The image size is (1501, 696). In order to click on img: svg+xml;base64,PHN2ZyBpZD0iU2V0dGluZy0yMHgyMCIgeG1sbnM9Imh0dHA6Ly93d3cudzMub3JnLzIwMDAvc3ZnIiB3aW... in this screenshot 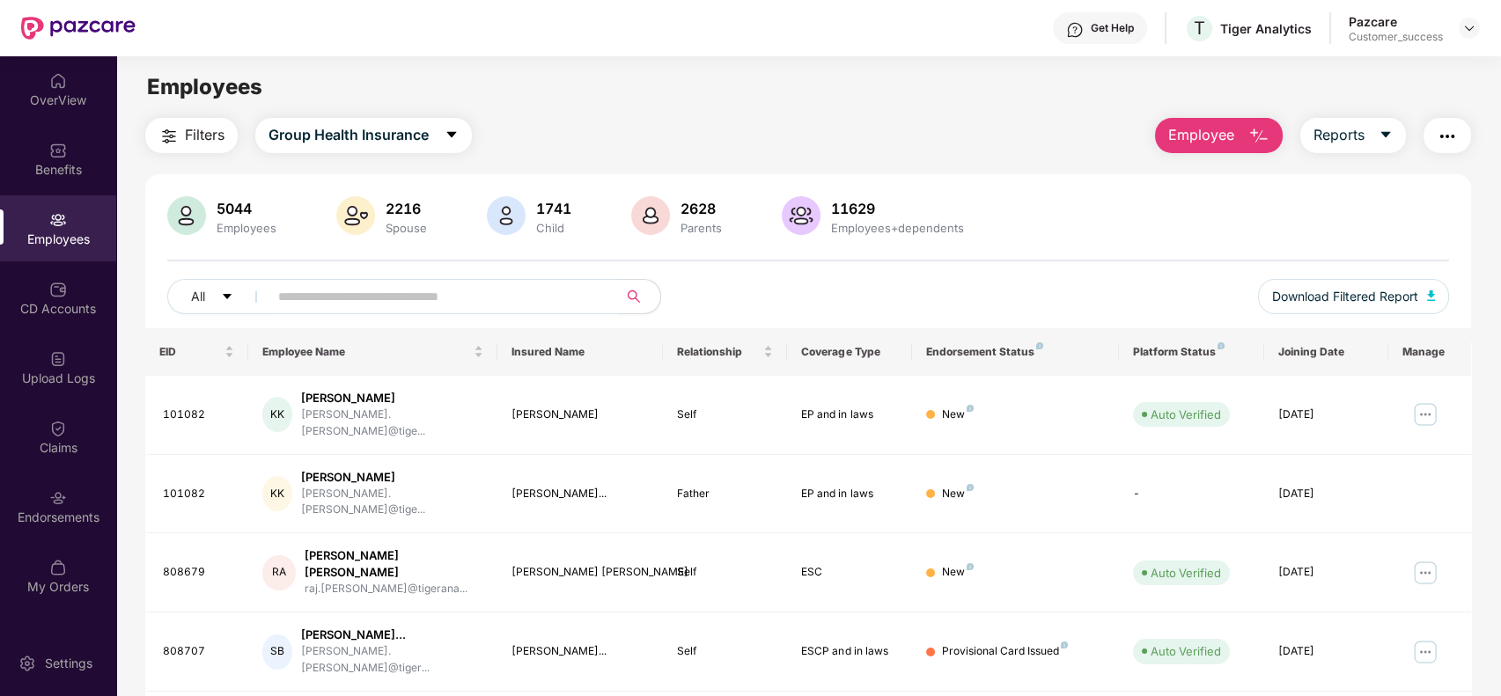, I will do `click(27, 664)`.